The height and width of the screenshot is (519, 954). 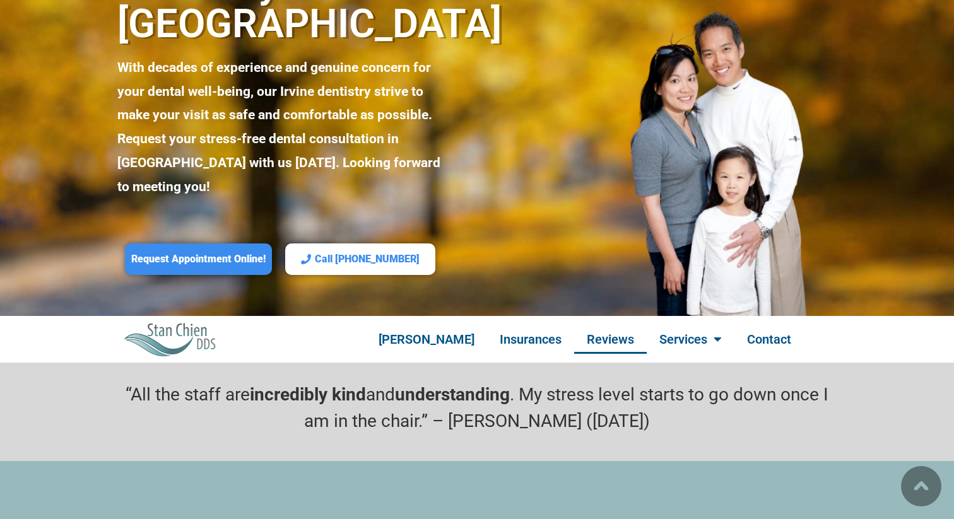 I want to click on strong: incredibly kind, so click(x=308, y=394).